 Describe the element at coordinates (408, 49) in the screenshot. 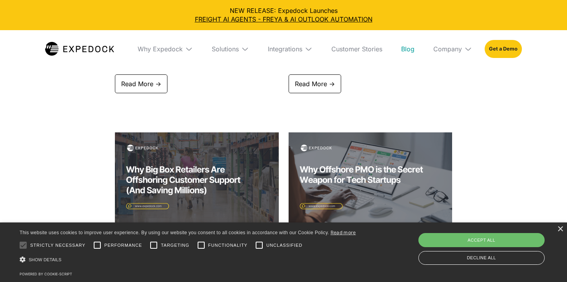

I see `a: Blog` at that location.